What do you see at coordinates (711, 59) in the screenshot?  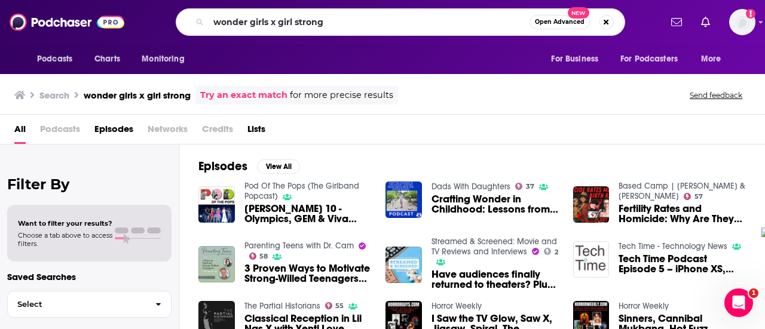 I see `span: More` at bounding box center [711, 59].